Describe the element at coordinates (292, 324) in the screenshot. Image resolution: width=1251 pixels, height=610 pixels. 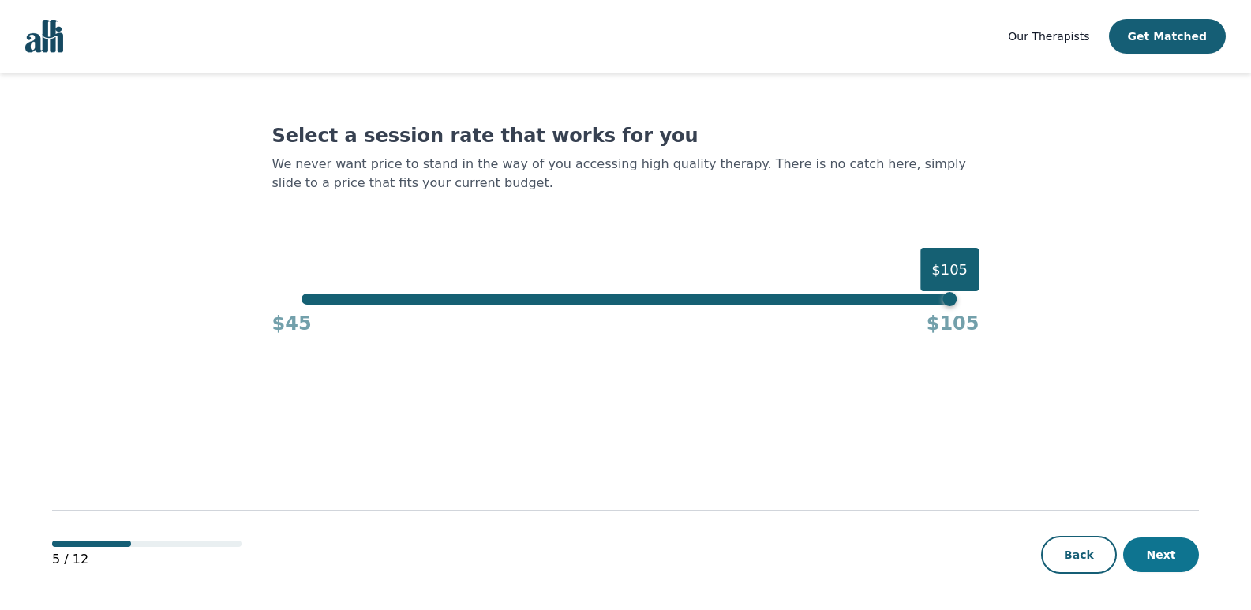
I see `h4: $45` at that location.